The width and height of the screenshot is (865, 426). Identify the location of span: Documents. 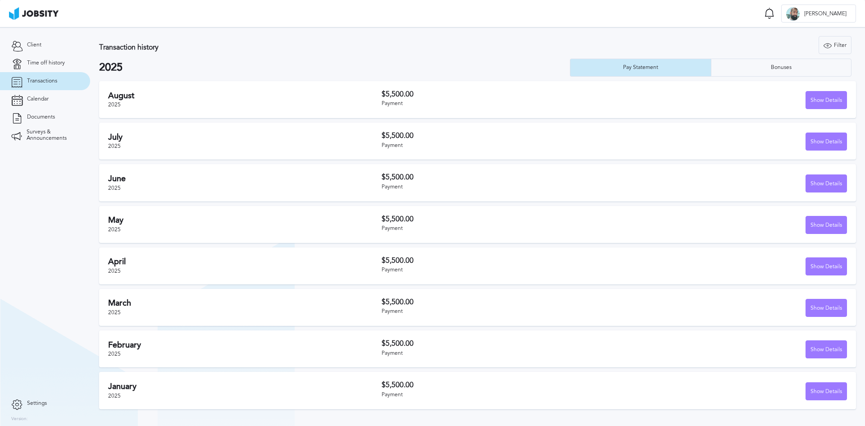
(41, 117).